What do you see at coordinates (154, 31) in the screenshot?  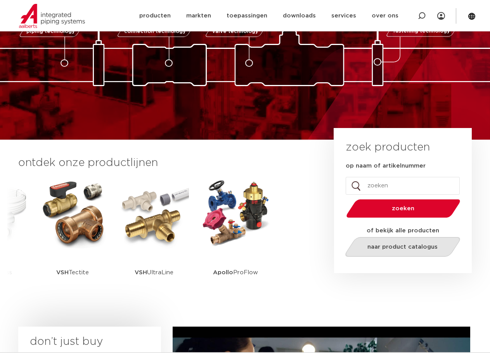 I see `span: connection technology` at bounding box center [154, 31].